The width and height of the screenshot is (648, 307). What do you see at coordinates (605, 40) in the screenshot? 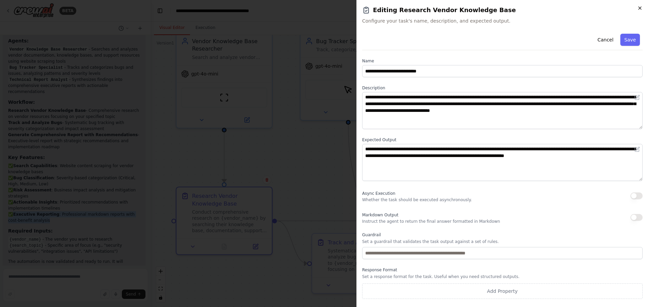
I see `button: Cancel` at bounding box center [605, 40].